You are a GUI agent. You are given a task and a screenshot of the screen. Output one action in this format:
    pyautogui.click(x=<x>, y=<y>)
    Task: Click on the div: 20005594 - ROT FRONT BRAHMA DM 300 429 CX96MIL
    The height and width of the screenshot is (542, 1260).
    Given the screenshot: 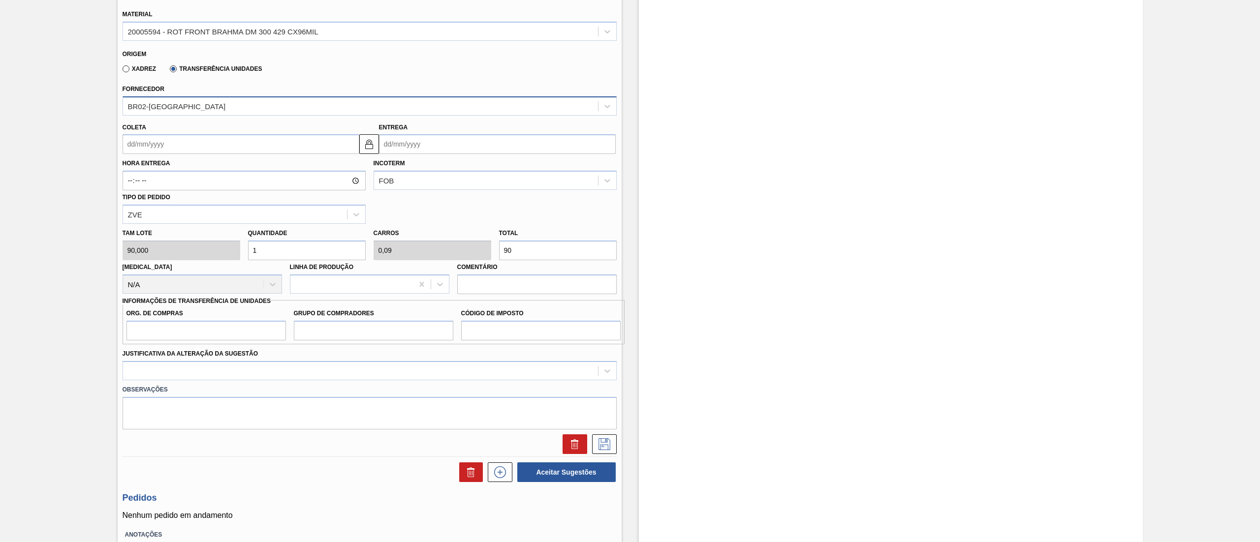 What is the action you would take?
    pyautogui.click(x=223, y=31)
    